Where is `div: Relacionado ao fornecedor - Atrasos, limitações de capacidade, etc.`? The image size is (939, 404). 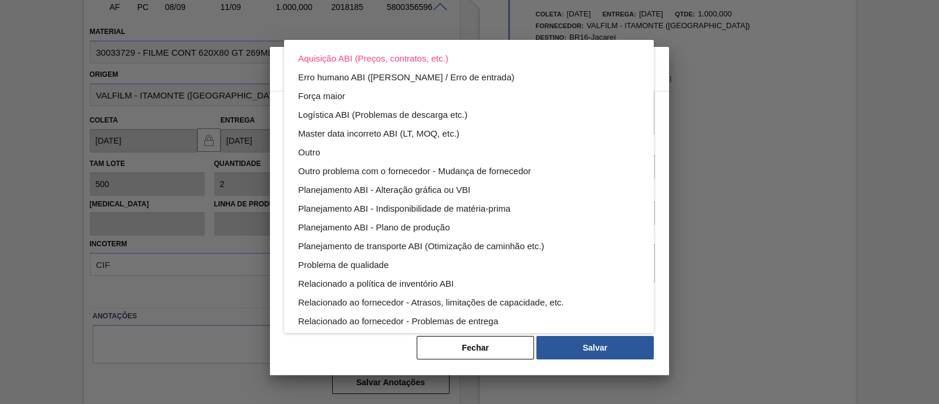
div: Relacionado ao fornecedor - Atrasos, limitações de capacidade, etc. is located at coordinates (469, 303).